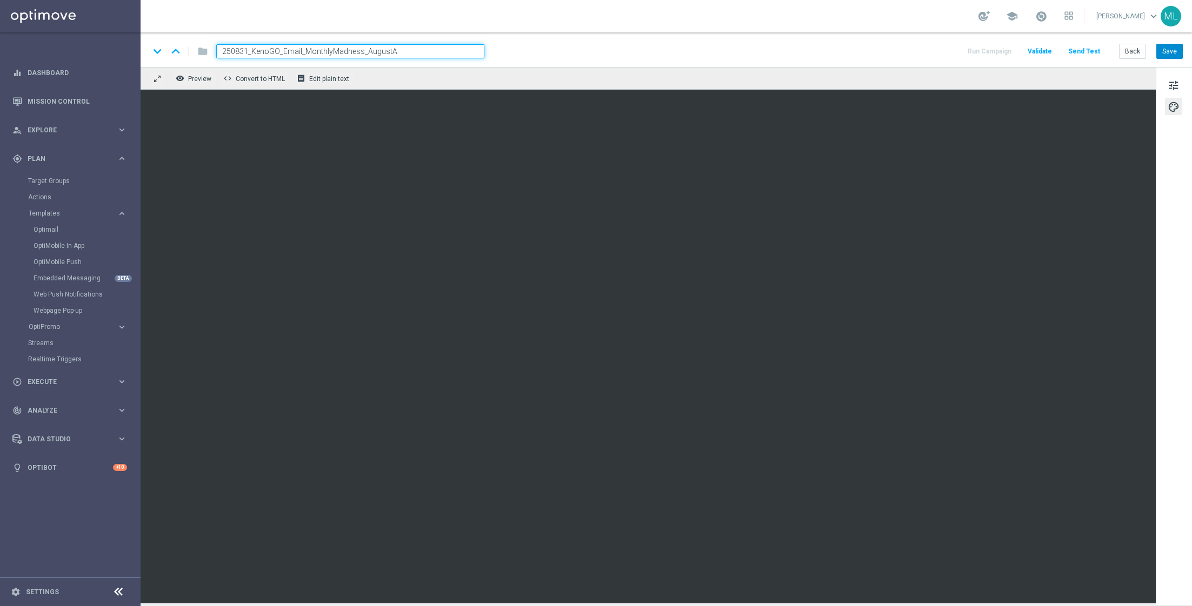 This screenshot has height=606, width=1192. I want to click on a: Settings, so click(42, 592).